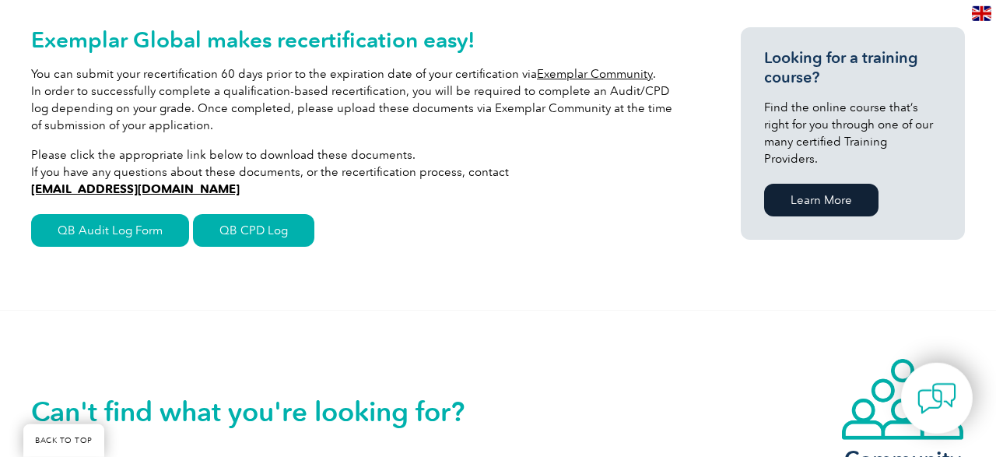 The image size is (996, 457). I want to click on h2: Can't find what you're looking for?, so click(265, 412).